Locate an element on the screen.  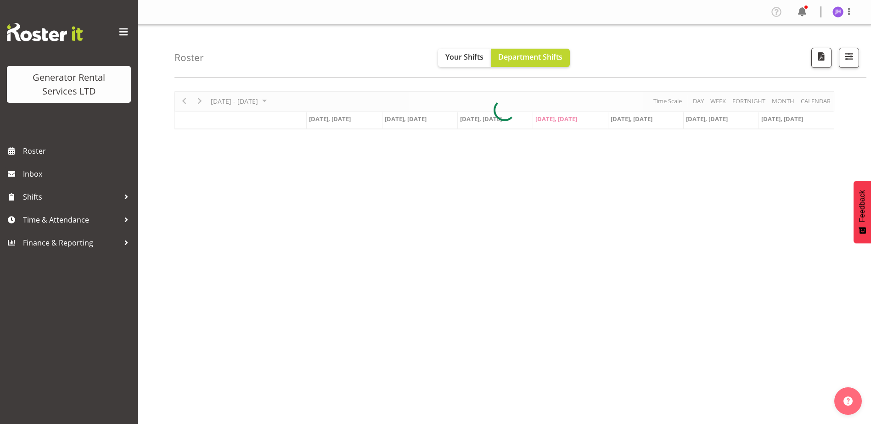
button: Download a PDF of the roster according to the set date range. is located at coordinates (821, 58).